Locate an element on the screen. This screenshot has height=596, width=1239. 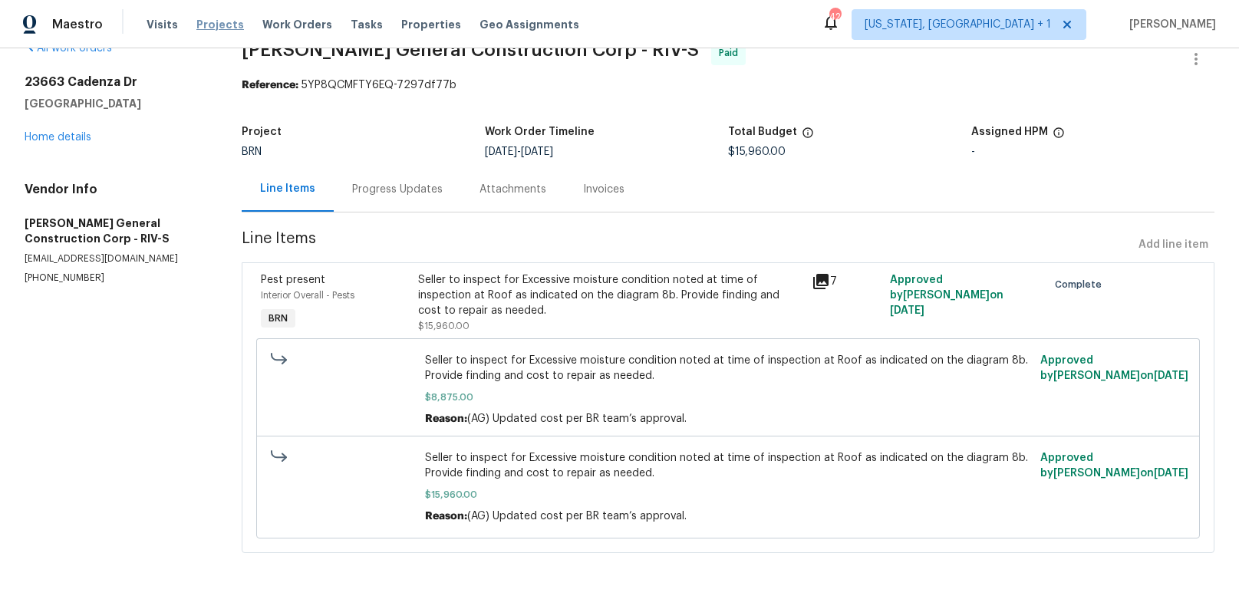
a: Home details is located at coordinates (58, 137).